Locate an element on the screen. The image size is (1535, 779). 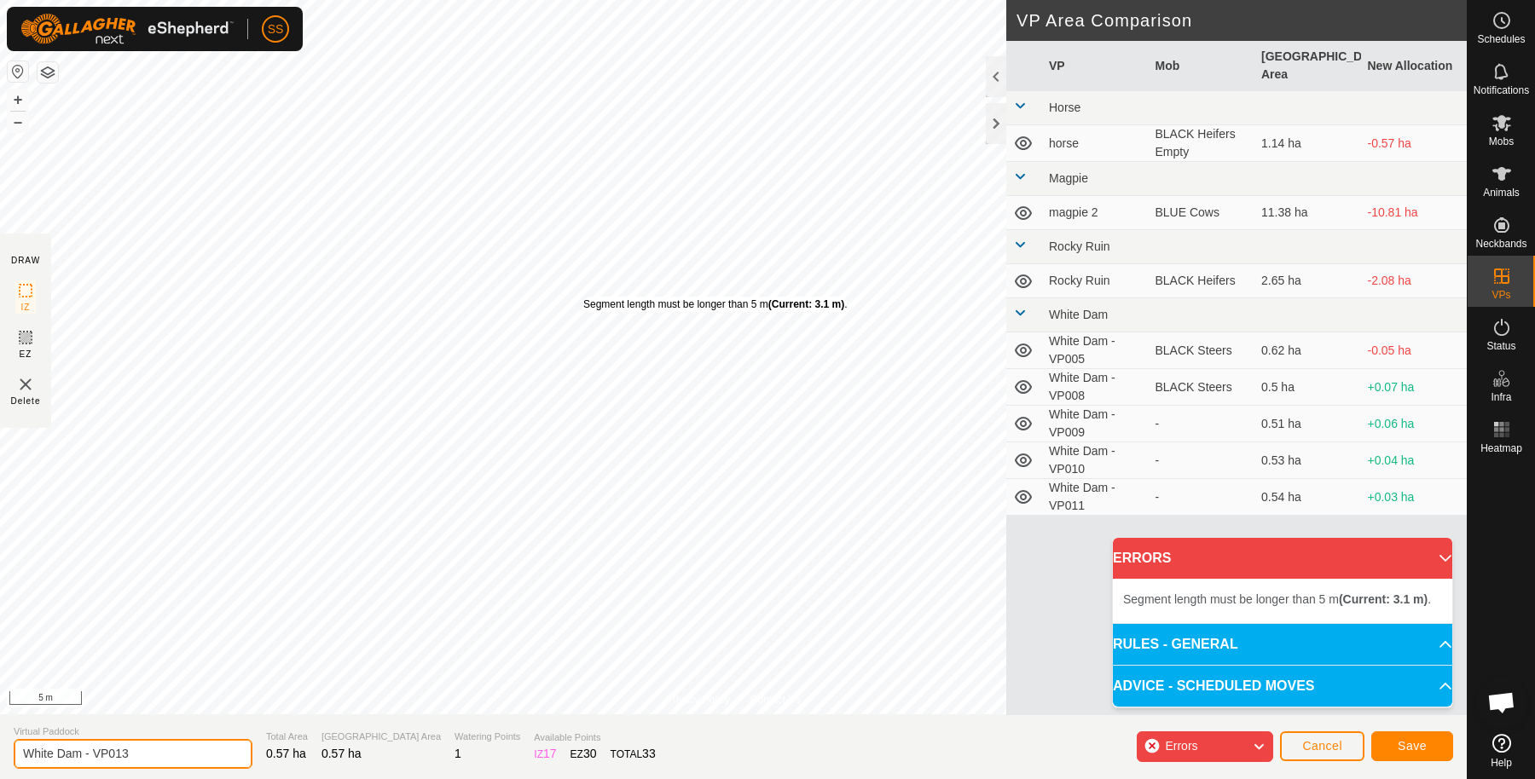
span: Watering Points is located at coordinates (487, 737).